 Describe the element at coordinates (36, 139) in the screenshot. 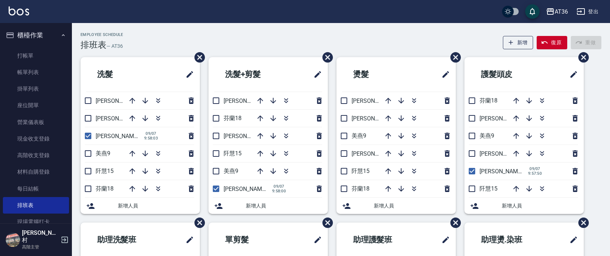

I see `a: 現金收支登錄` at that location.